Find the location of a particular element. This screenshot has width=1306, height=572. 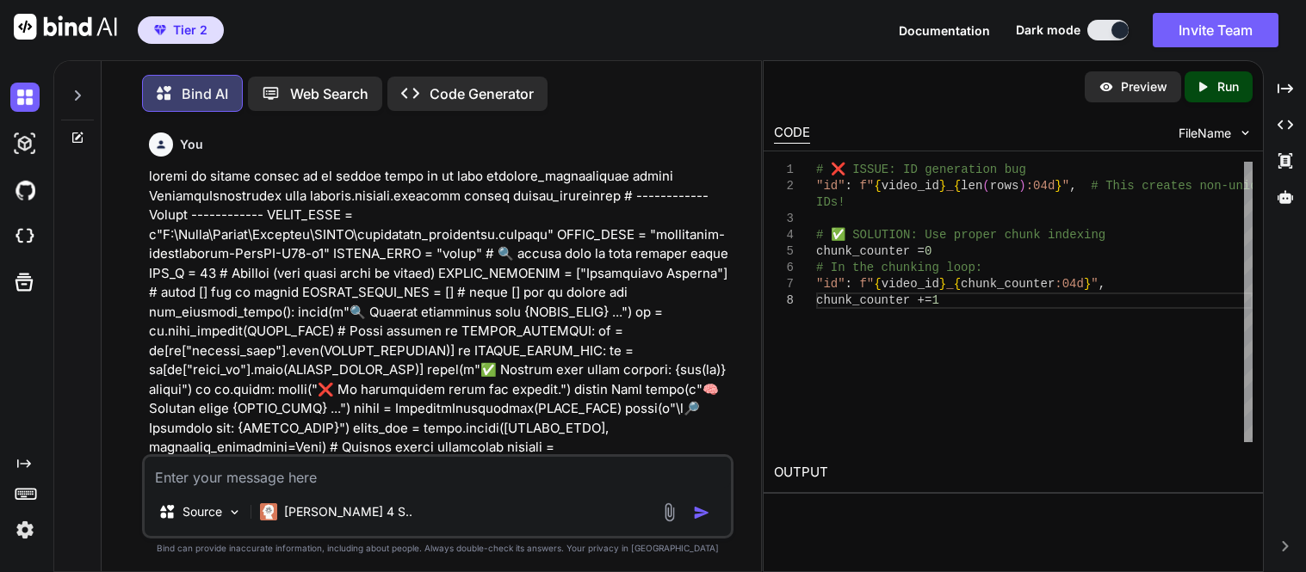

div: 3 is located at coordinates (783, 219).